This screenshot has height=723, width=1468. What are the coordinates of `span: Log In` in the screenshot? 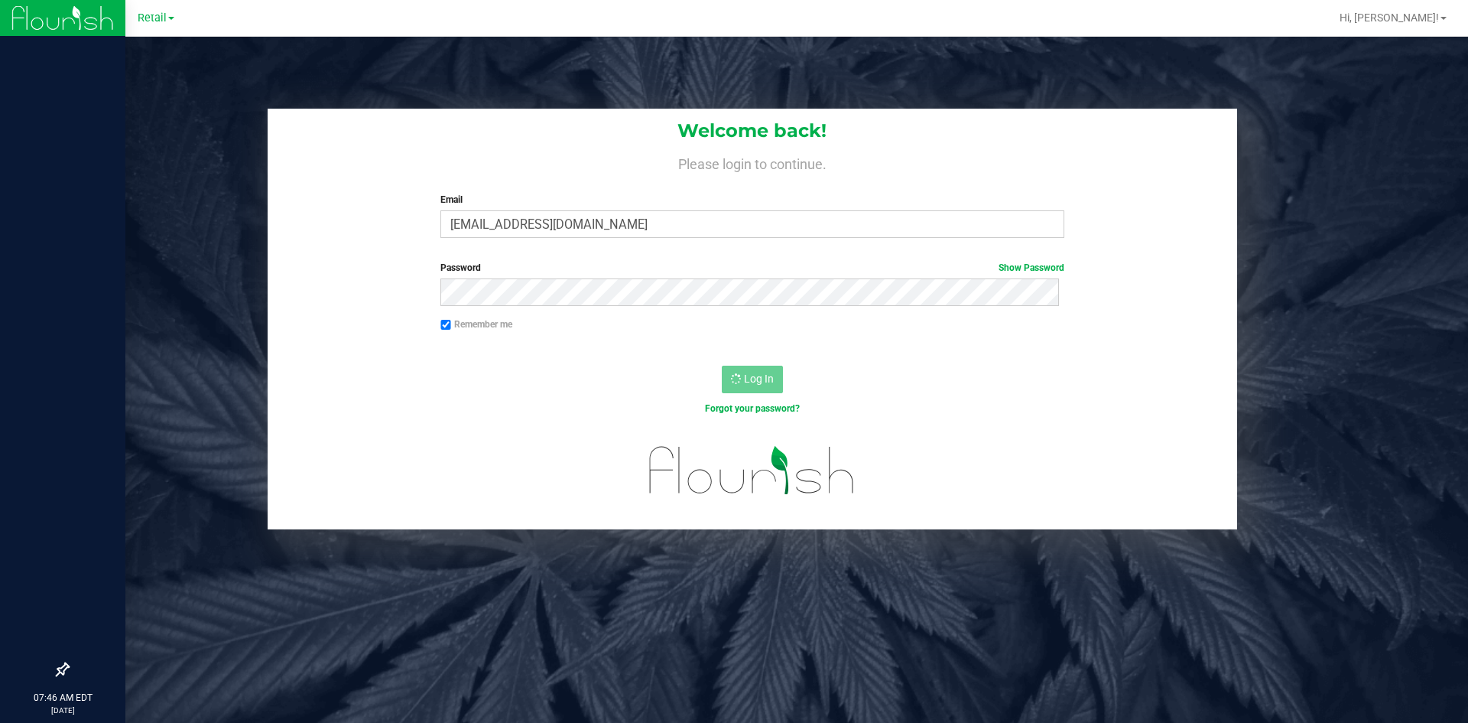 It's located at (759, 379).